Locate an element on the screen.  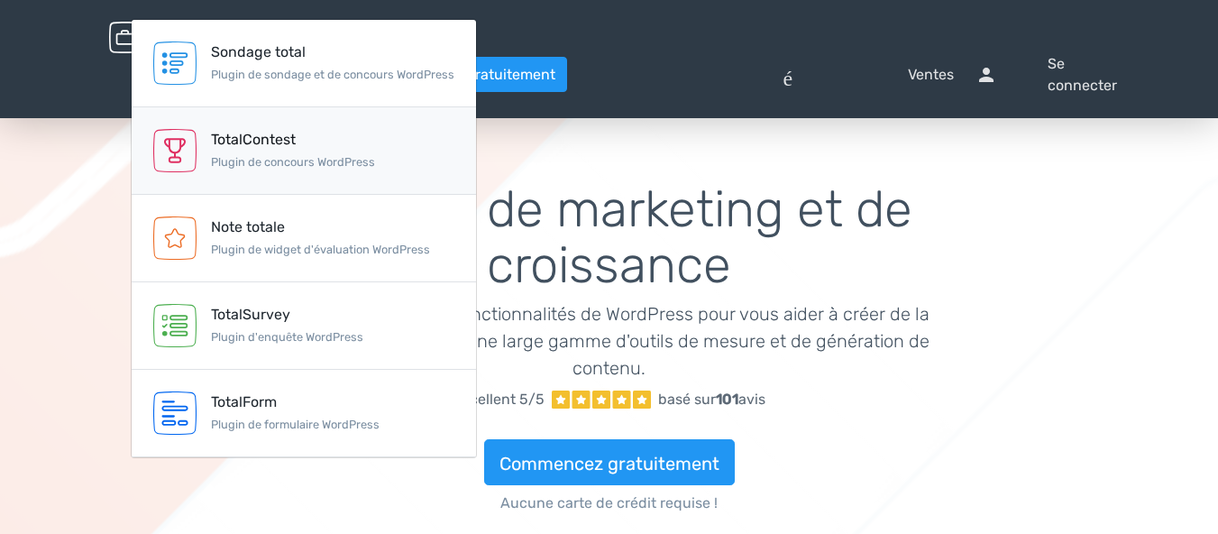
font: TotalForm is located at coordinates (243, 401).